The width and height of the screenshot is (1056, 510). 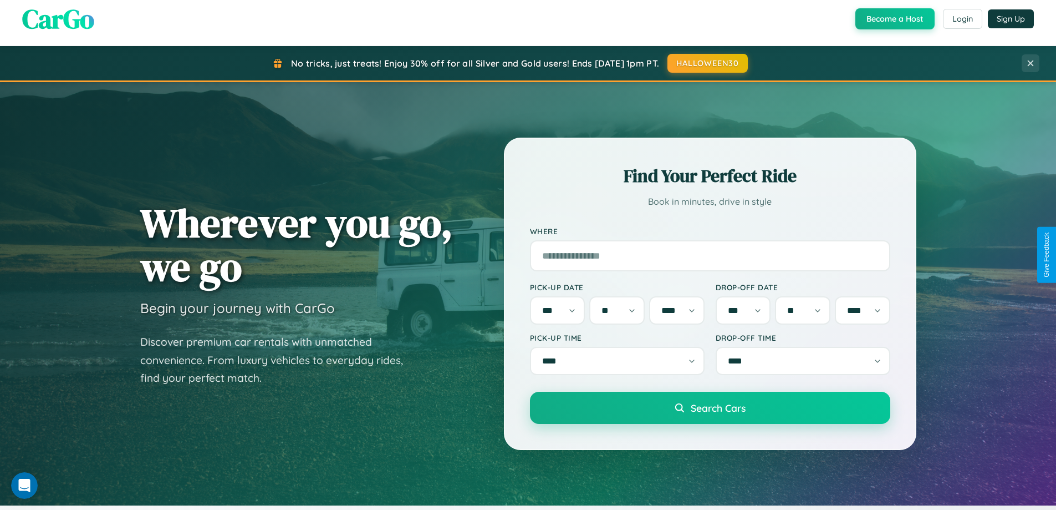 I want to click on span: Search Cars, so click(x=718, y=408).